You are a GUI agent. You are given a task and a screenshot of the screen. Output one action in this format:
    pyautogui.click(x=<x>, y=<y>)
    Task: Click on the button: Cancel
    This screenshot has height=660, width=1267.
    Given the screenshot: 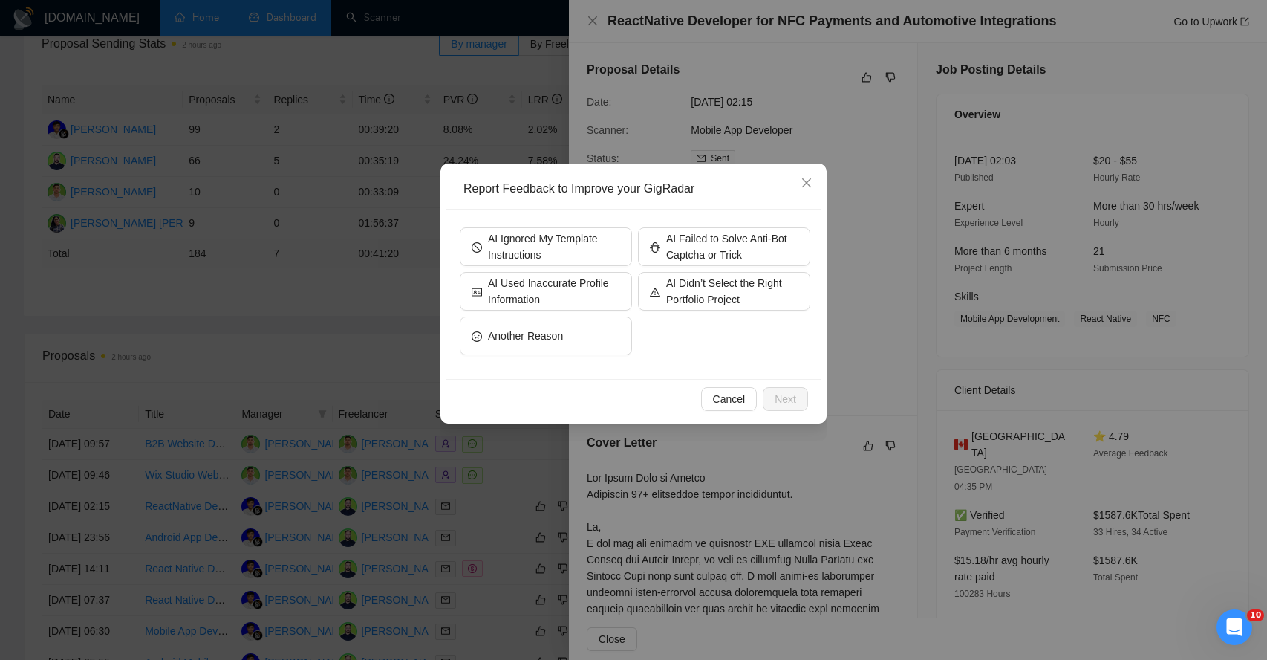 What is the action you would take?
    pyautogui.click(x=729, y=399)
    